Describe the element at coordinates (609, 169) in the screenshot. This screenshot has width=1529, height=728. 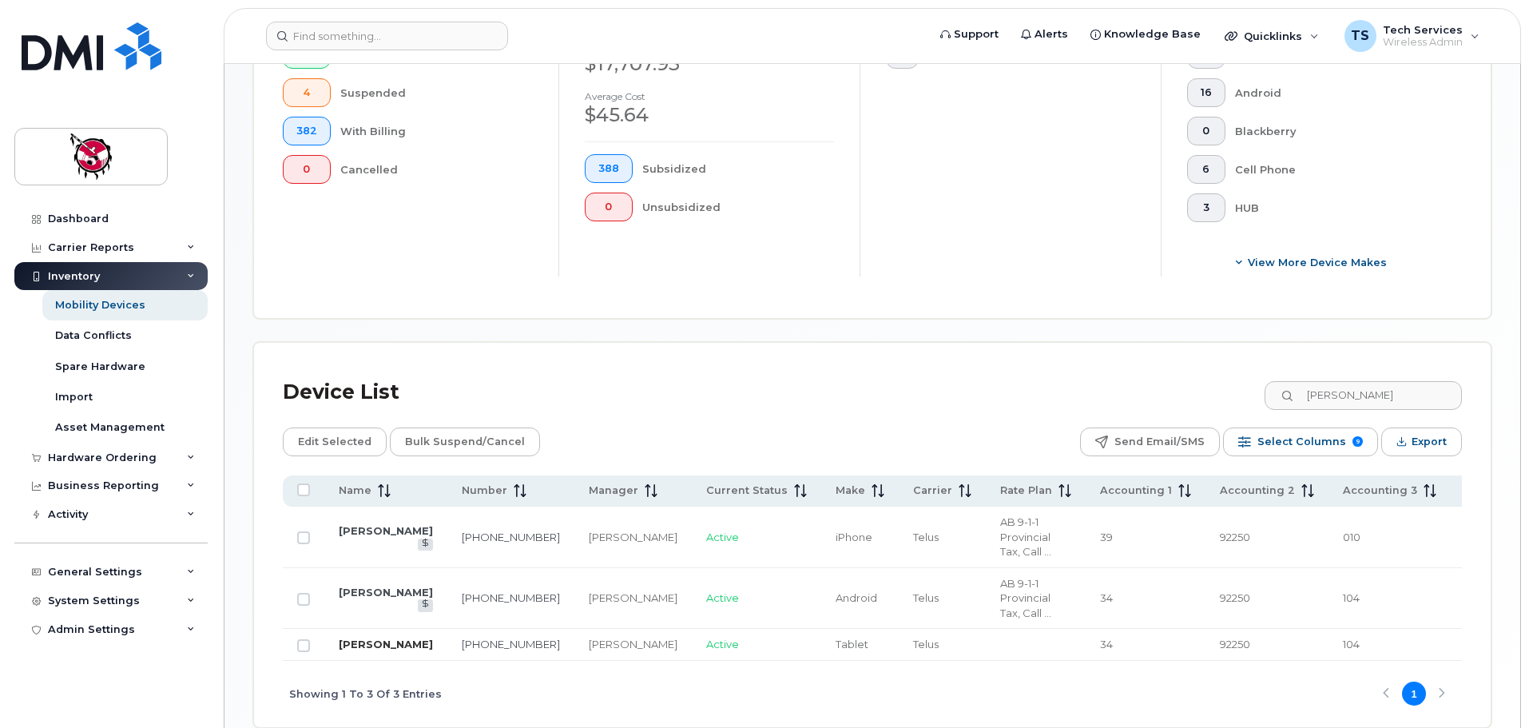
I see `button: 388` at that location.